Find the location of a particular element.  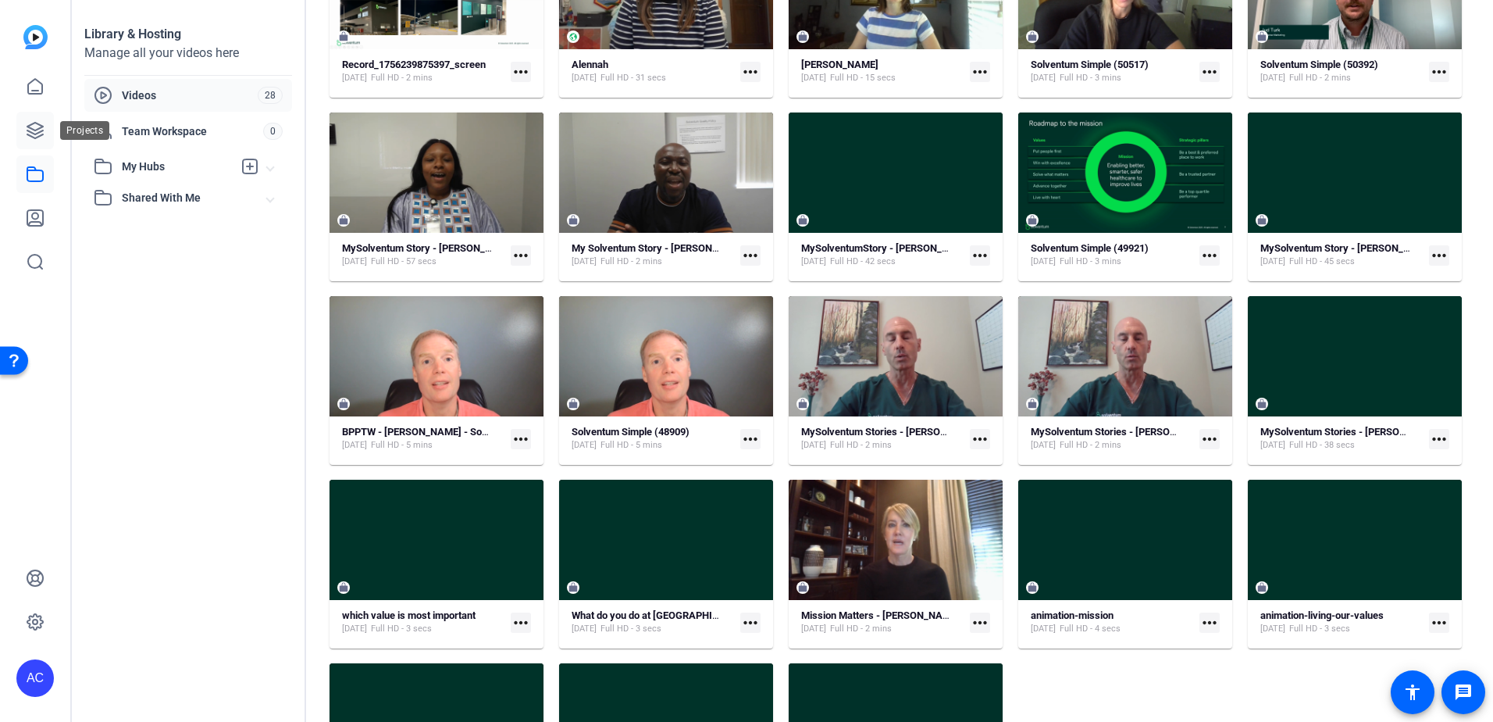

span: My Hubs is located at coordinates (177, 166).